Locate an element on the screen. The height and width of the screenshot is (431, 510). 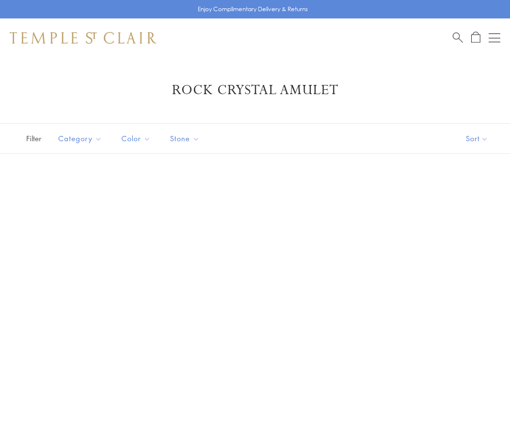
button: Open navigation is located at coordinates (495, 38).